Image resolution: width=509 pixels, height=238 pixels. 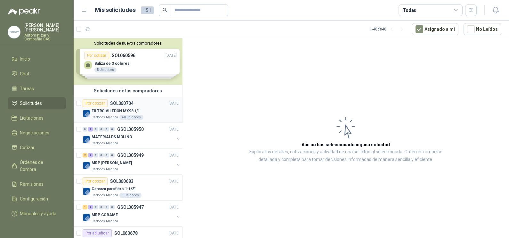 I want to click on span: Configuración, so click(x=34, y=199).